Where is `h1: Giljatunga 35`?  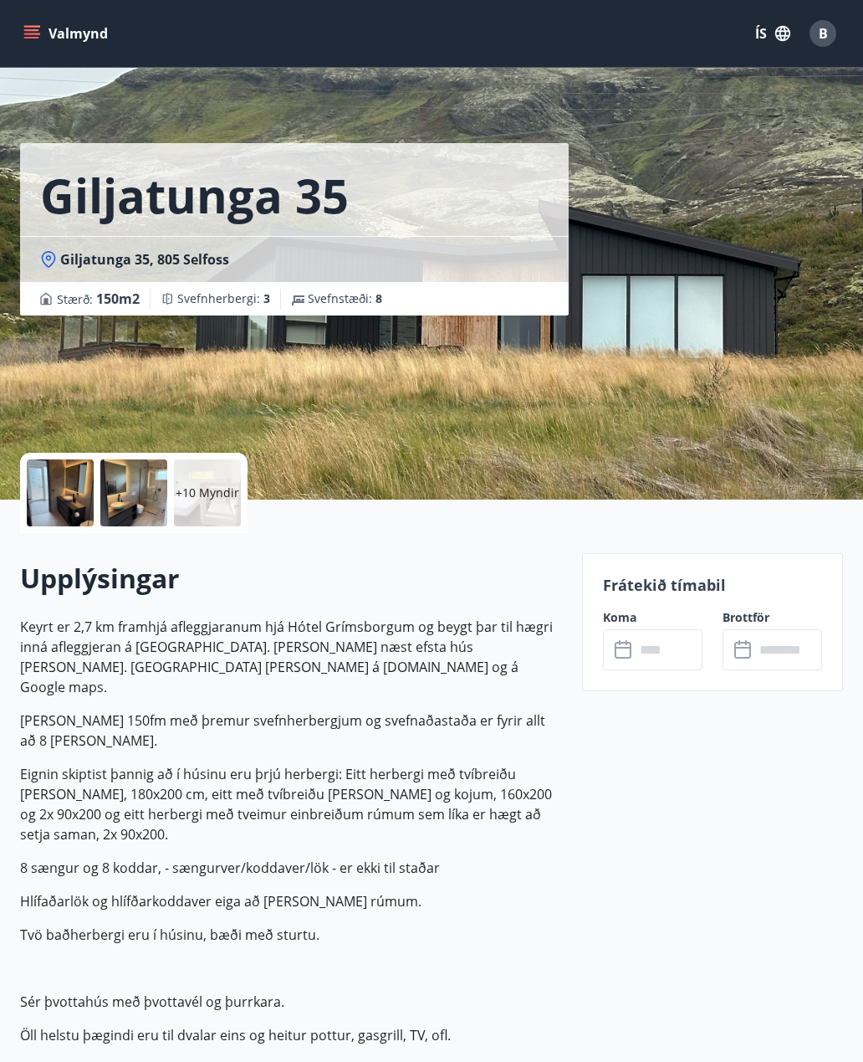 h1: Giljatunga 35 is located at coordinates (194, 195).